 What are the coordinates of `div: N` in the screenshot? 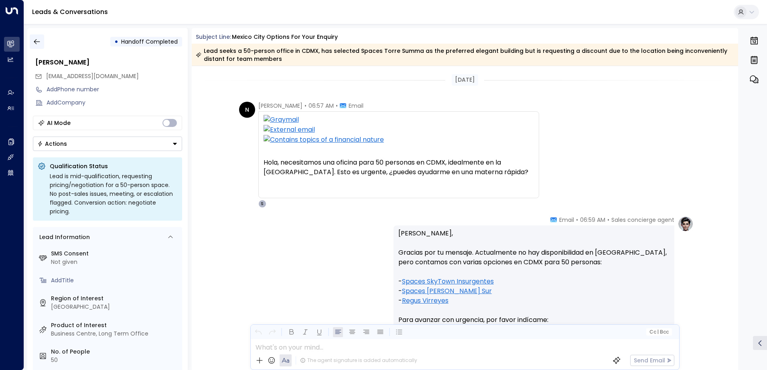 It's located at (247, 110).